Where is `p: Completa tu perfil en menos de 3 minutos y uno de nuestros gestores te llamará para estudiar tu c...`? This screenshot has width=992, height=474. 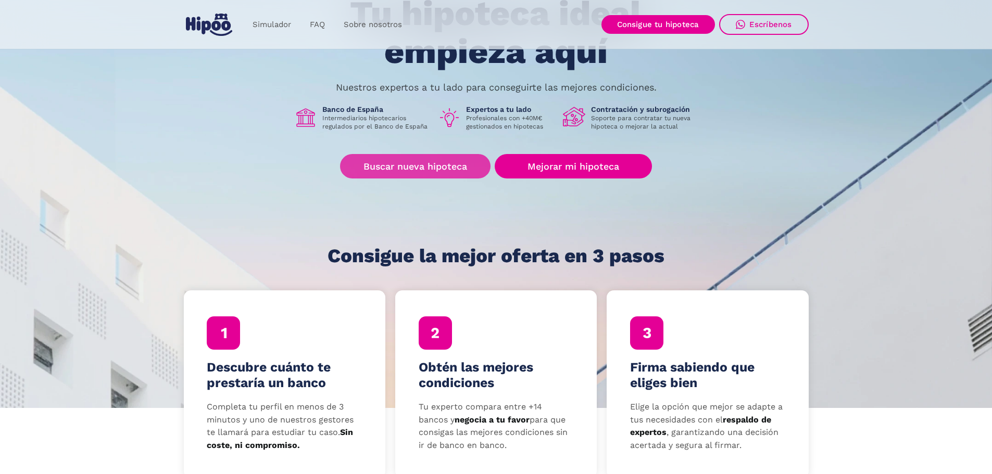 p: Completa tu perfil en menos de 3 minutos y uno de nuestros gestores te llamará para estudiar tu c... is located at coordinates (284, 426).